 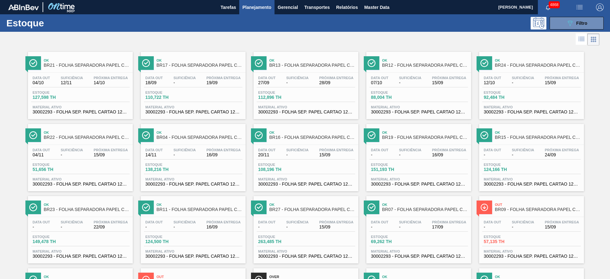 What do you see at coordinates (425, 210) in the screenshot?
I see `span: BR07 - FOLHA SEPARADORA PAPEL CARTÃO` at bounding box center [425, 210].